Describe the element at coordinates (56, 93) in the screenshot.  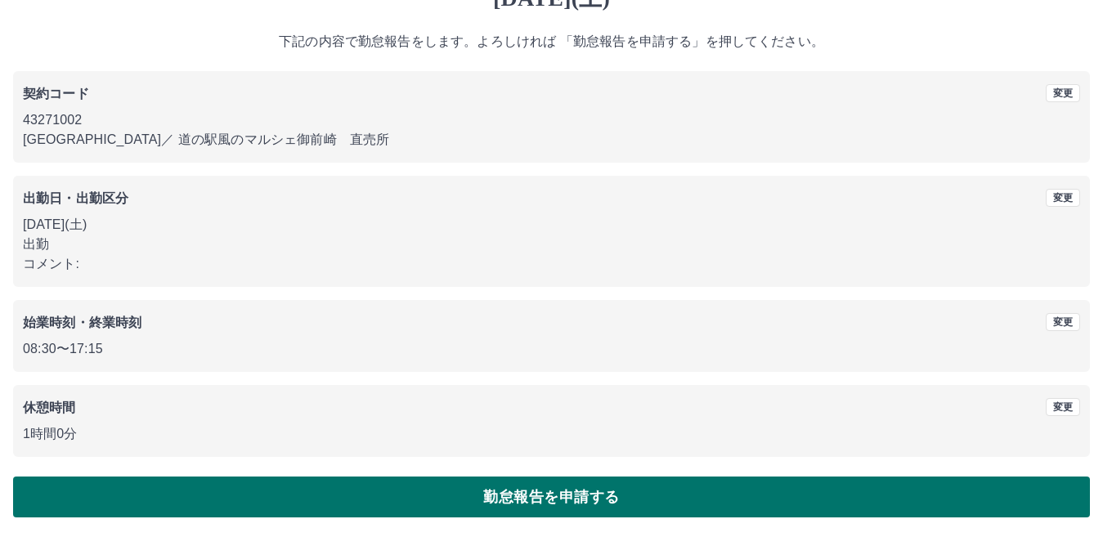
I see `b: 契約コード` at that location.